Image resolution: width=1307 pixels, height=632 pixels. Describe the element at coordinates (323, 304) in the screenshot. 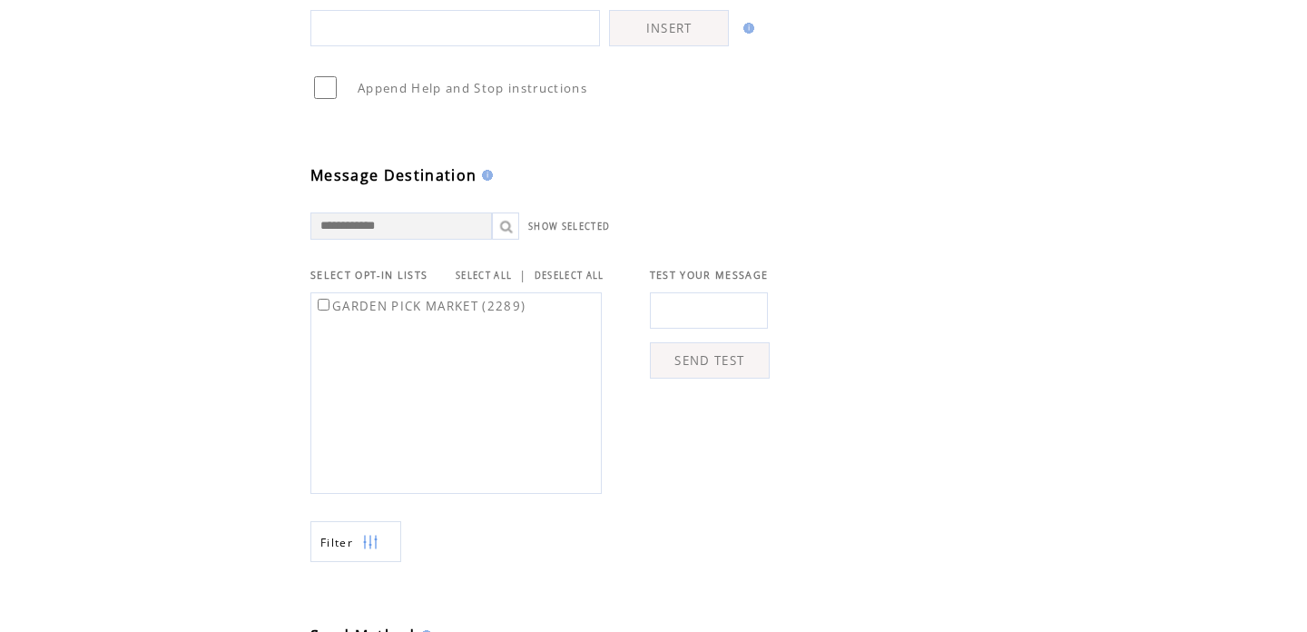

I see `input: GARDEN PICK MARKET (2289)` at that location.